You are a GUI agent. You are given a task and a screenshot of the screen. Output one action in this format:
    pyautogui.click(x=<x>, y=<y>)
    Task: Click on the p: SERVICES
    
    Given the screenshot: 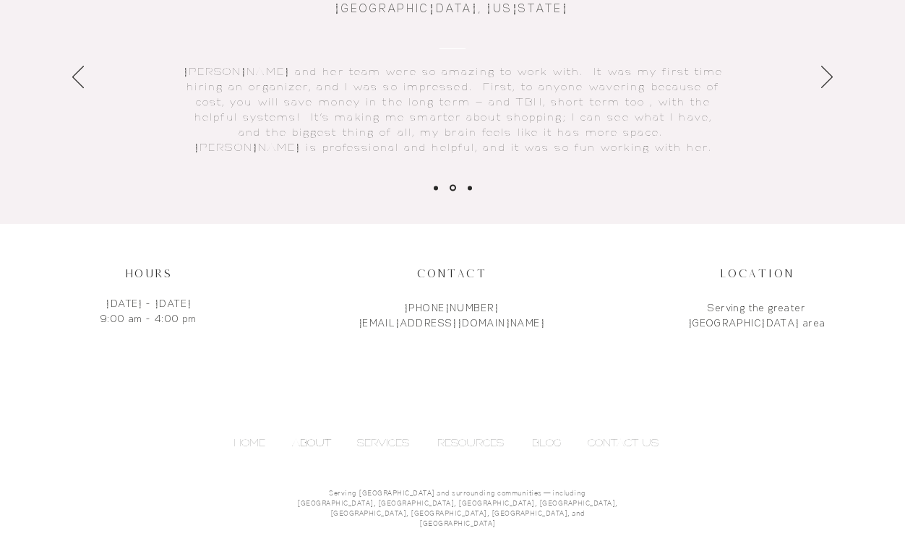 What is the action you would take?
    pyautogui.click(x=383, y=443)
    